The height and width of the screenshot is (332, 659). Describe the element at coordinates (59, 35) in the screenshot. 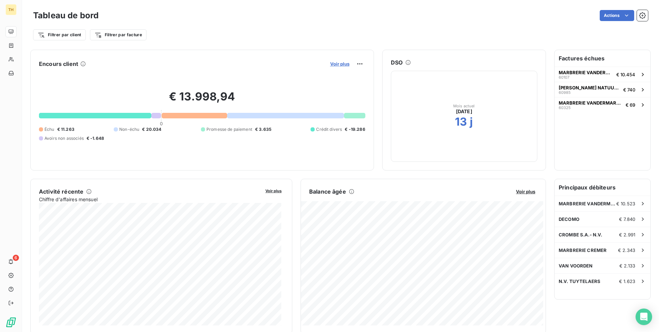

I see `button: Filtrer par client` at that location.